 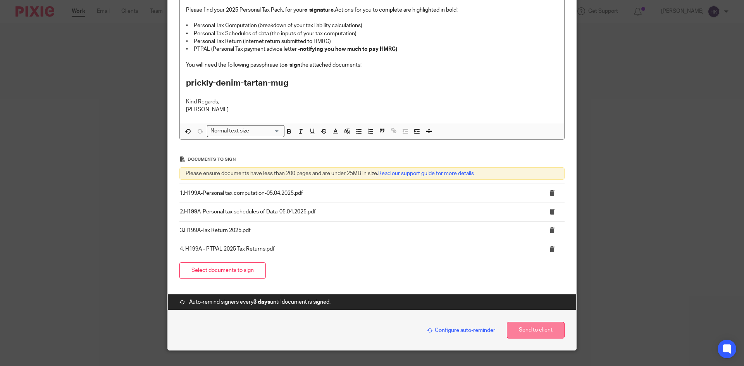 What do you see at coordinates (319, 10) in the screenshot?
I see `strong: e-signature.` at bounding box center [319, 10].